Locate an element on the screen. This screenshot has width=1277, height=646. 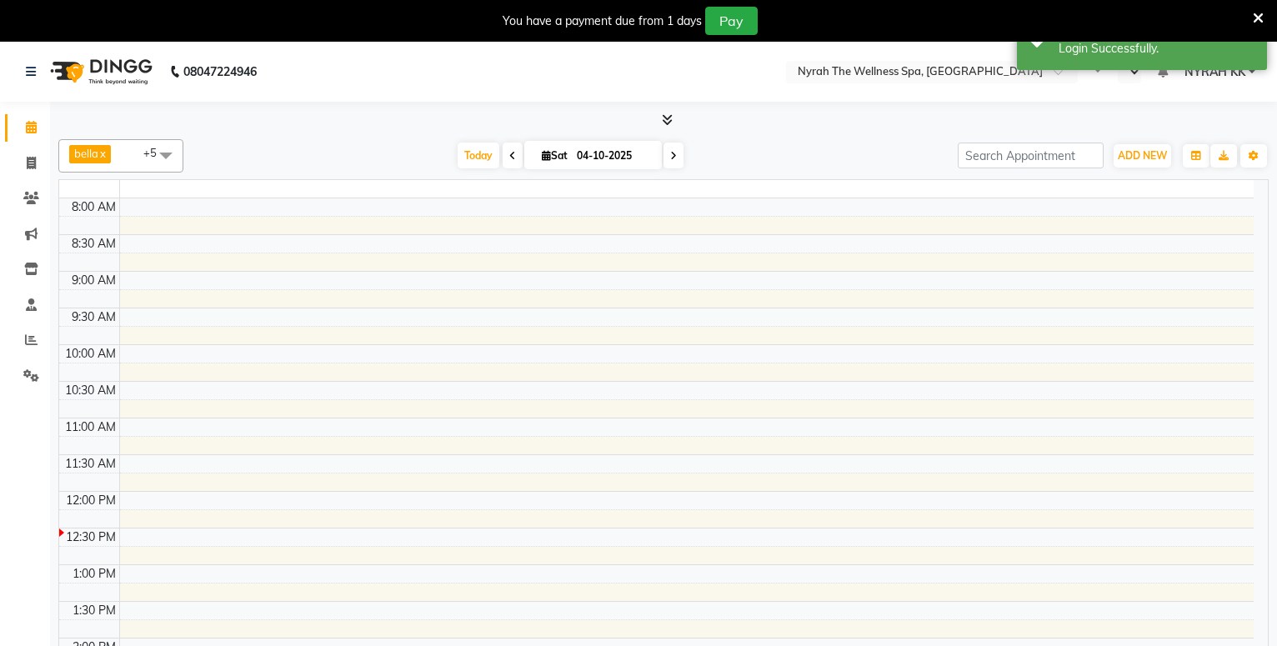
div: 1:30 PM is located at coordinates (94, 610).